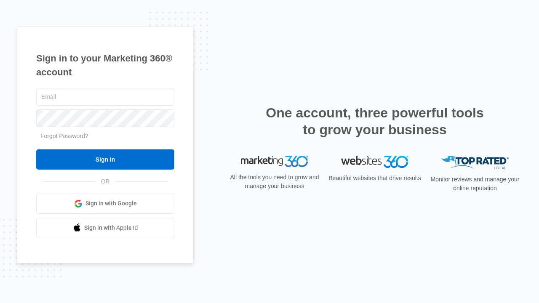 This screenshot has width=539, height=303. Describe the element at coordinates (105, 204) in the screenshot. I see `a: Sign in with Google` at that location.